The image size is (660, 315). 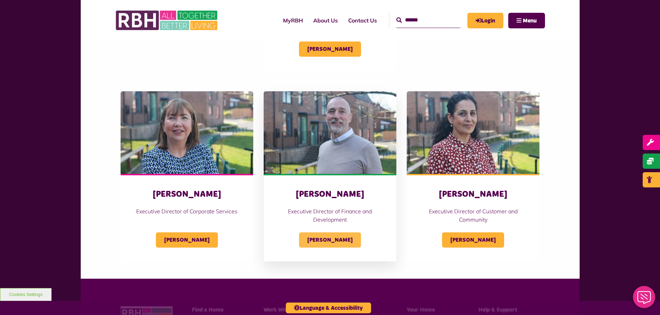 I want to click on img: Simon Mellor, so click(x=330, y=133).